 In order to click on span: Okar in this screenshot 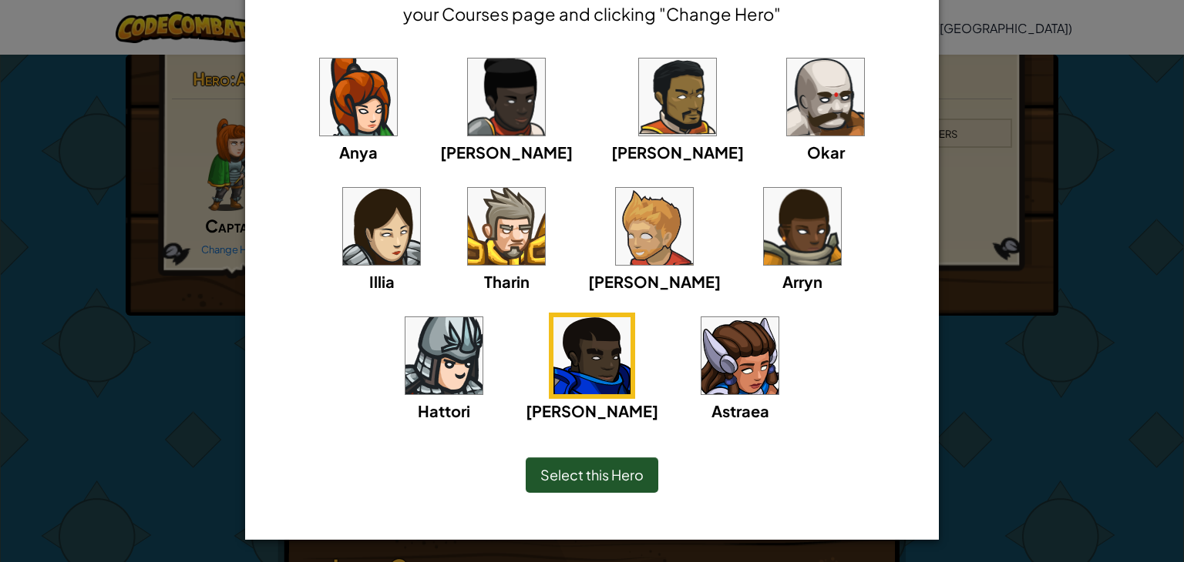, I will do `click(825, 152)`.